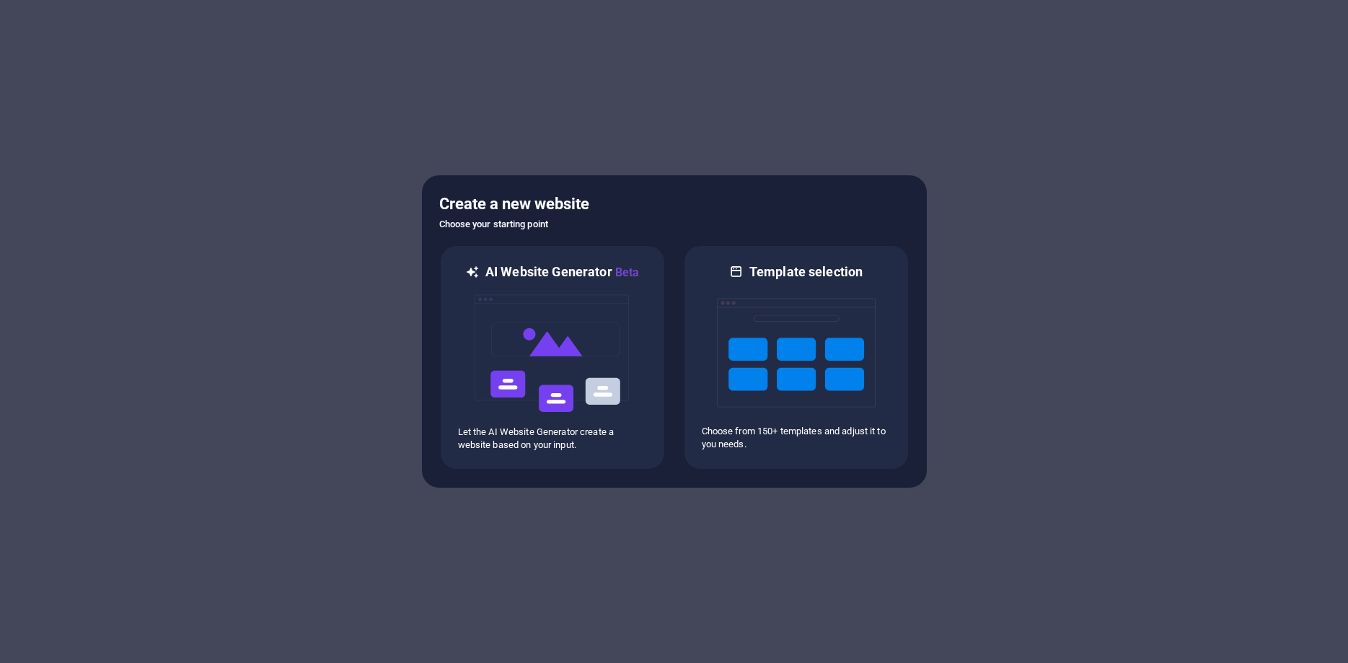 The height and width of the screenshot is (663, 1348). I want to click on img: ai, so click(553, 354).